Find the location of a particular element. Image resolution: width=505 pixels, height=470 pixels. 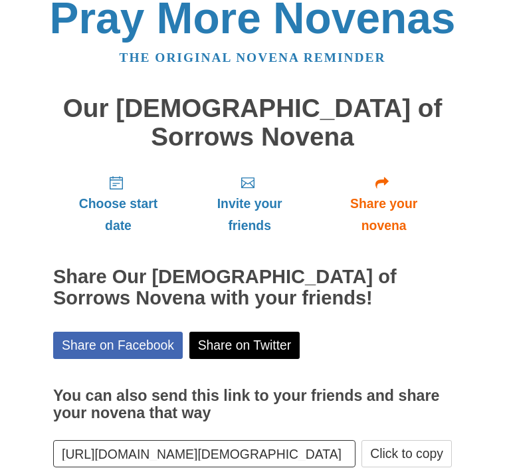

a: Share on Facebook is located at coordinates (118, 345).